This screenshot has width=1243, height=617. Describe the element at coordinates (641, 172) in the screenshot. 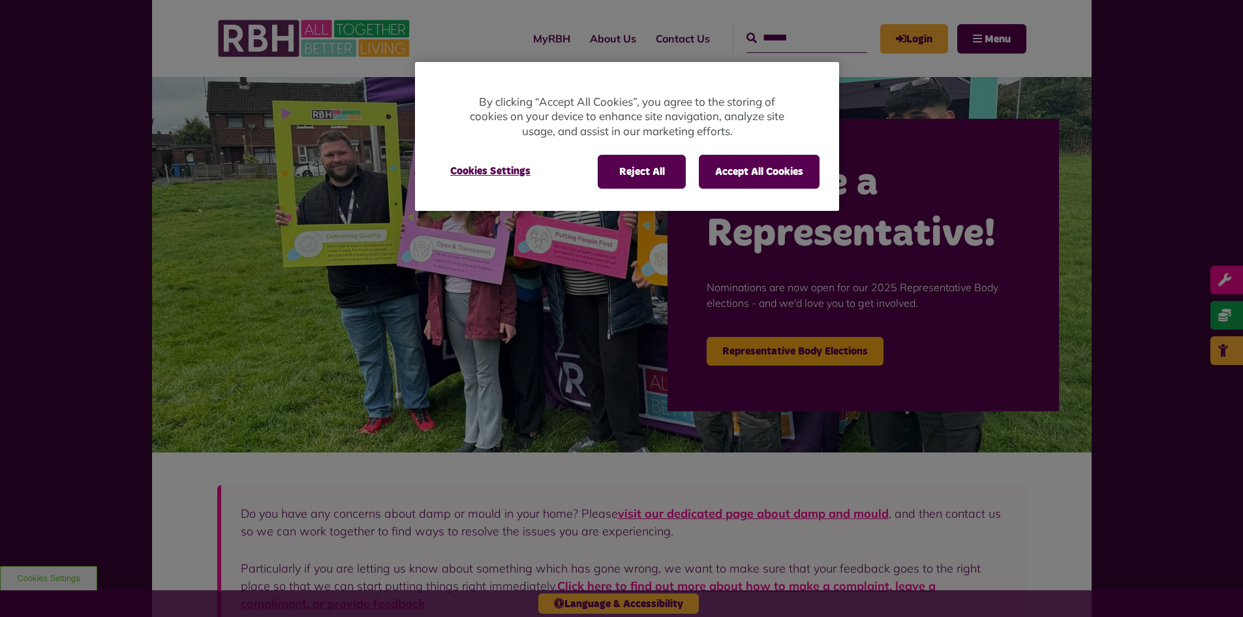

I see `button: Reject All` at that location.